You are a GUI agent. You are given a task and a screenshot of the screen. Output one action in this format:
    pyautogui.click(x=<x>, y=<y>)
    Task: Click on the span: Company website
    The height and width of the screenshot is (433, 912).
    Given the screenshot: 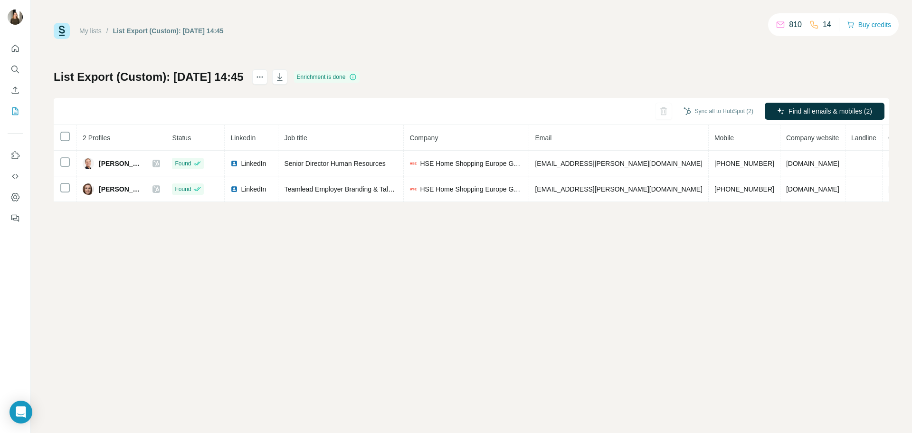 What is the action you would take?
    pyautogui.click(x=812, y=138)
    